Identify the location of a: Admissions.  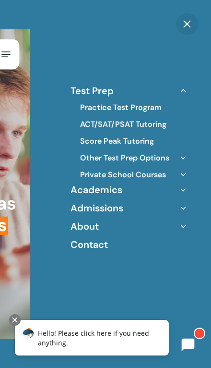
(97, 208).